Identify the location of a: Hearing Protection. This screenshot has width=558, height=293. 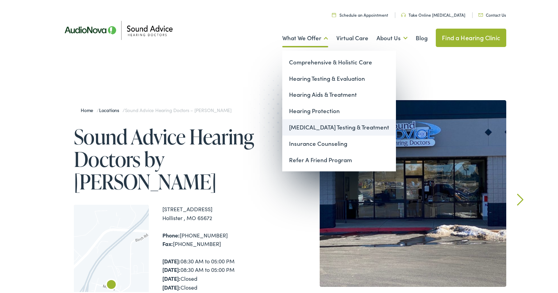
(339, 110).